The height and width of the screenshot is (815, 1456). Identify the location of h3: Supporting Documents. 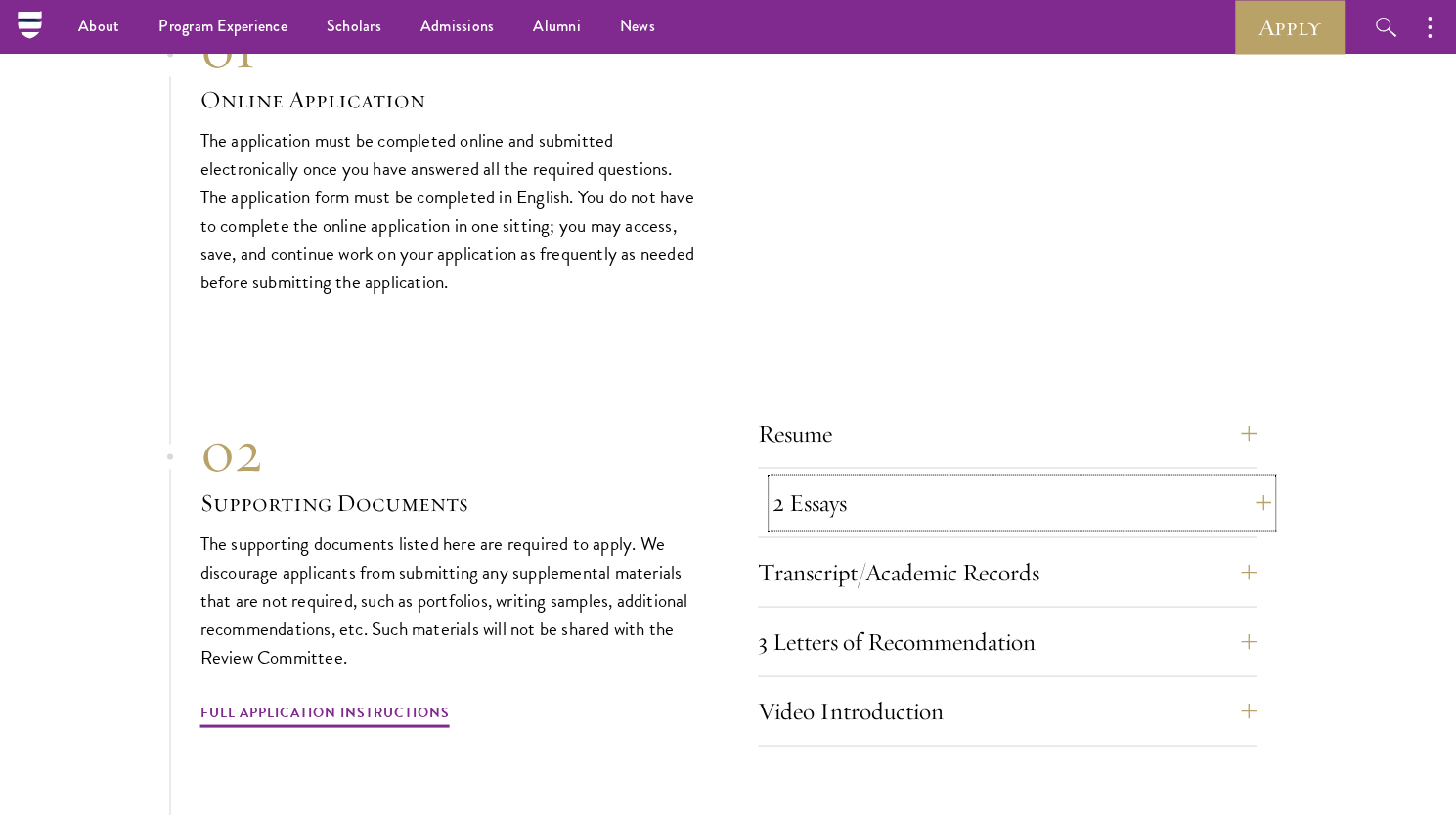
(450, 502).